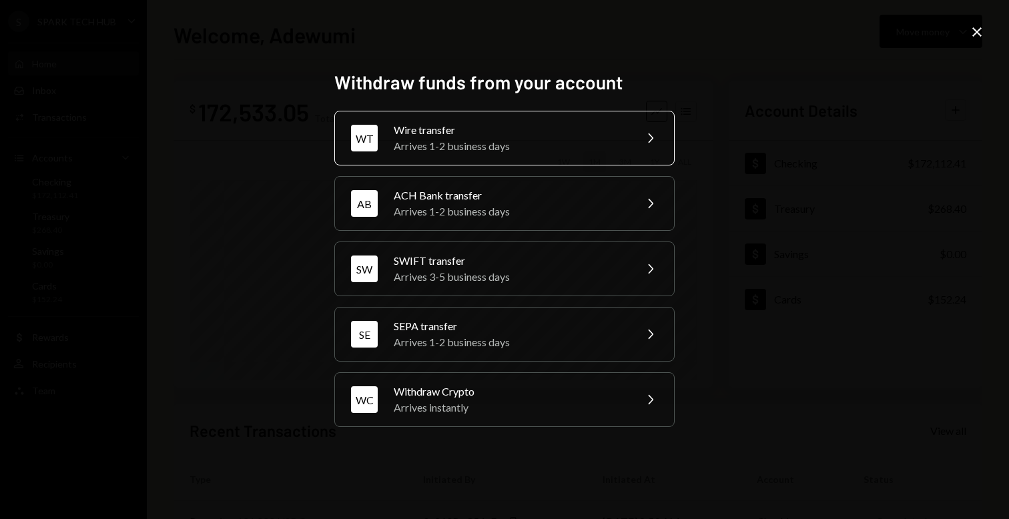 The image size is (1009, 519). What do you see at coordinates (365, 334) in the screenshot?
I see `div: SE` at bounding box center [365, 334].